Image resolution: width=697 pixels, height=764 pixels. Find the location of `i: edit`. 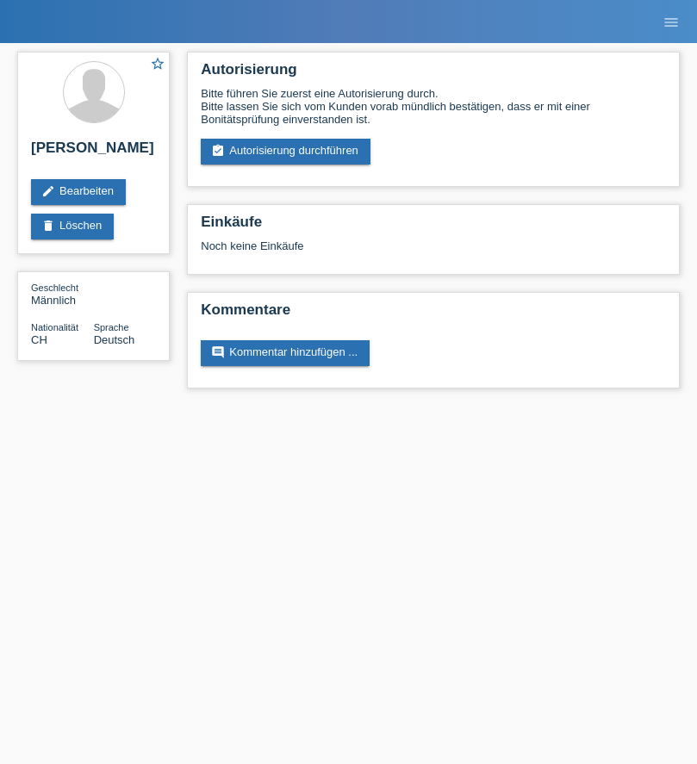

i: edit is located at coordinates (48, 191).